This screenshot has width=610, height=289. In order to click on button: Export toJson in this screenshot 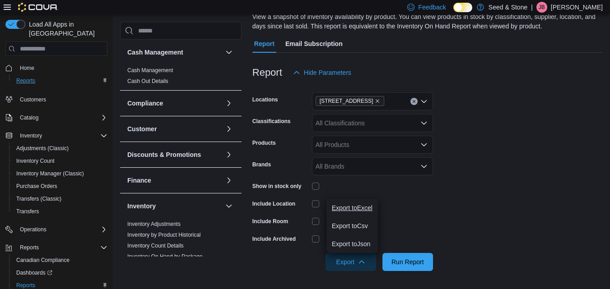, I will do `click(352, 244)`.